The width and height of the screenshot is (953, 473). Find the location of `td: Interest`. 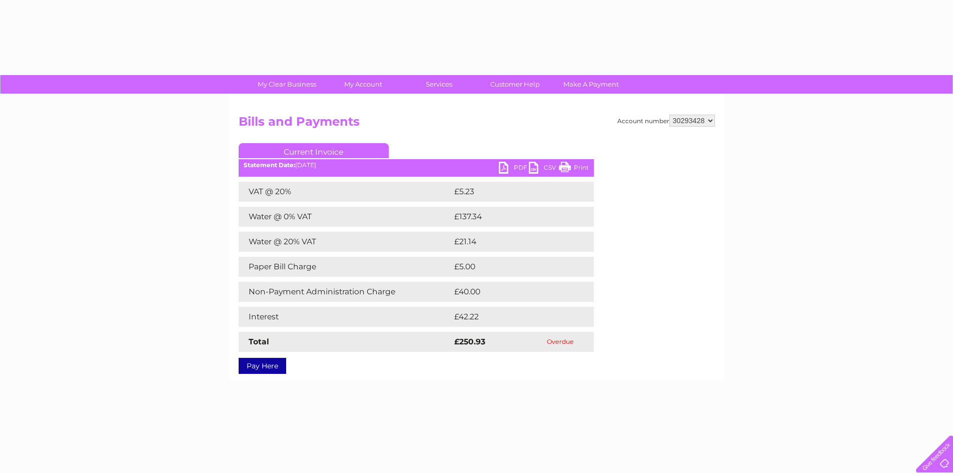

td: Interest is located at coordinates (345, 317).